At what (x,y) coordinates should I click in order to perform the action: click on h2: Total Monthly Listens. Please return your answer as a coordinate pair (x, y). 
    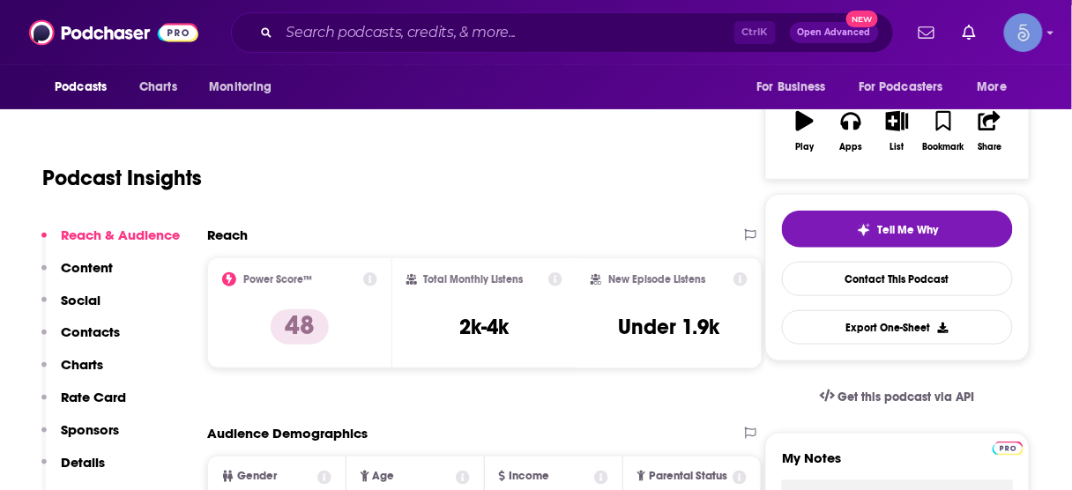
    Looking at the image, I should click on (473, 279).